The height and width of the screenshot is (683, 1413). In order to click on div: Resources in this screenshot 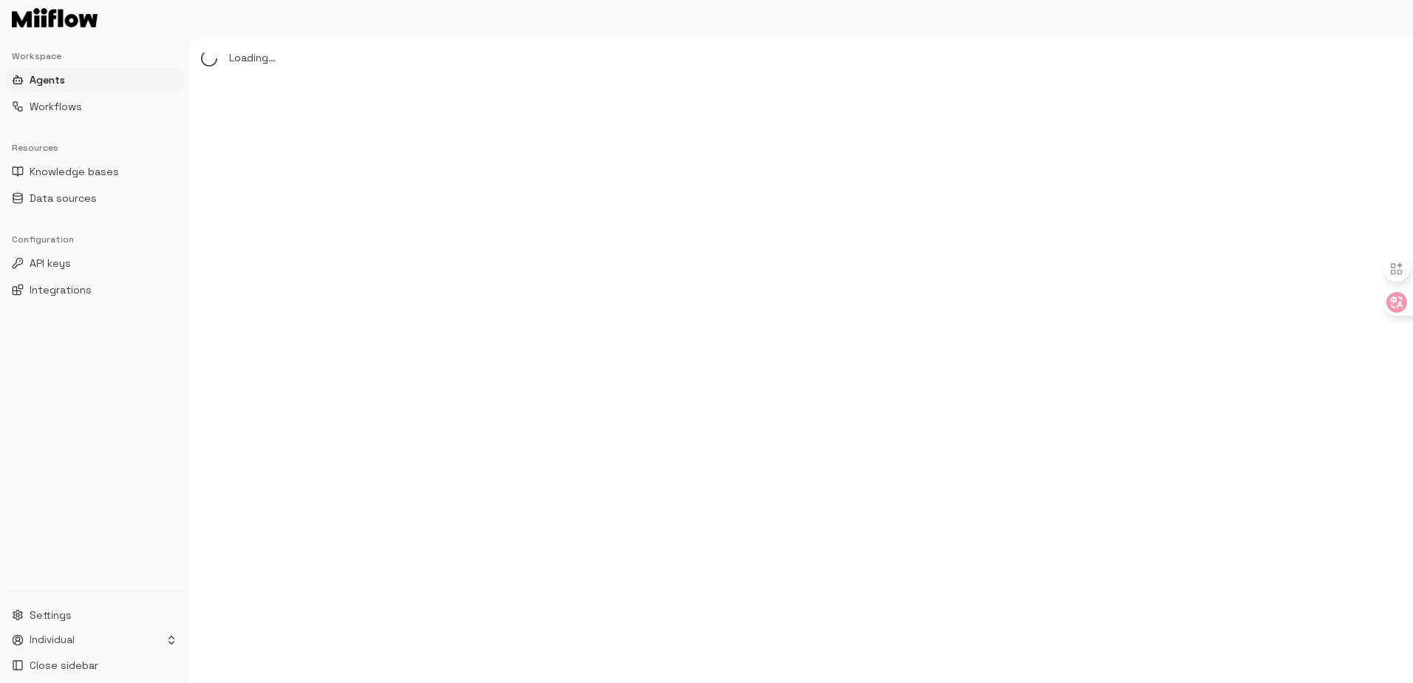, I will do `click(95, 148)`.